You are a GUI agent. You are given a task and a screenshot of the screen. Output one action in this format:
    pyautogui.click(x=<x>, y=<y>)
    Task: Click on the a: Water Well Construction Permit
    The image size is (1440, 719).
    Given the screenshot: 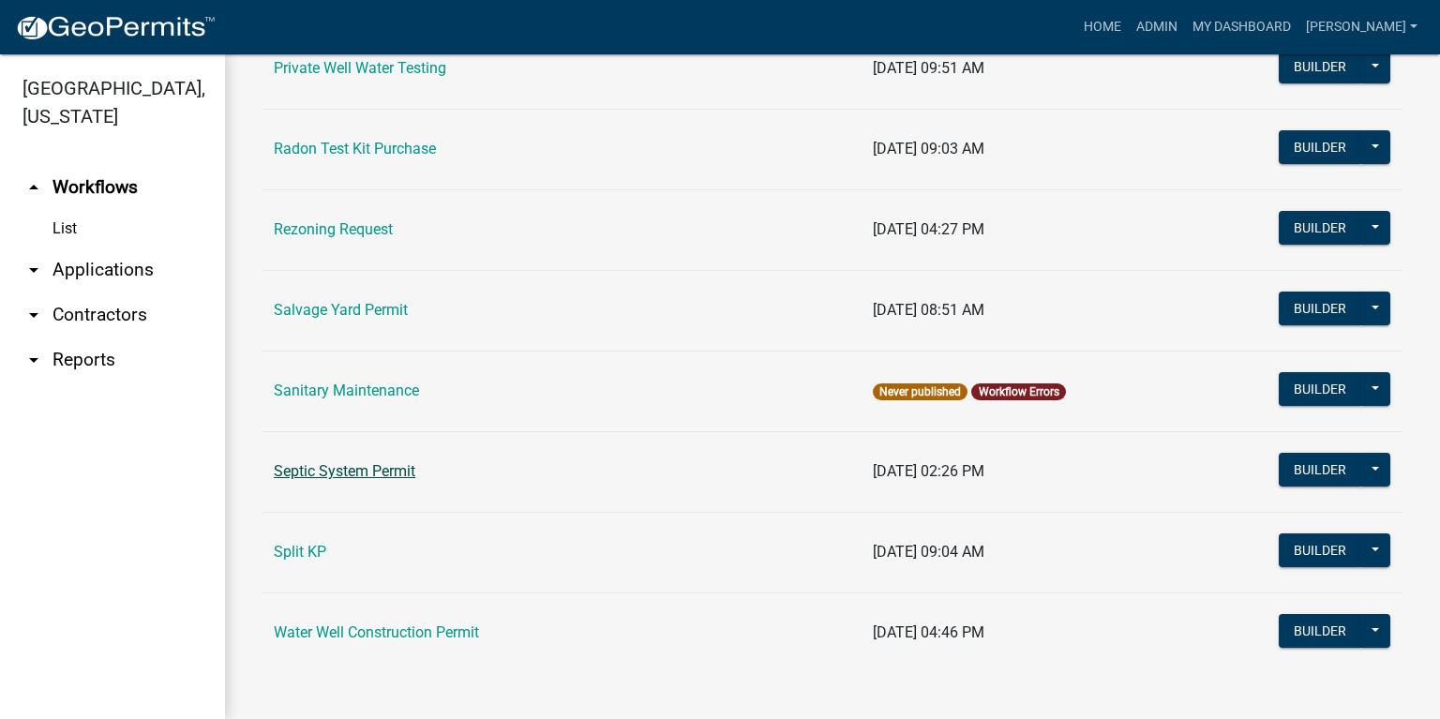 What is the action you would take?
    pyautogui.click(x=376, y=632)
    